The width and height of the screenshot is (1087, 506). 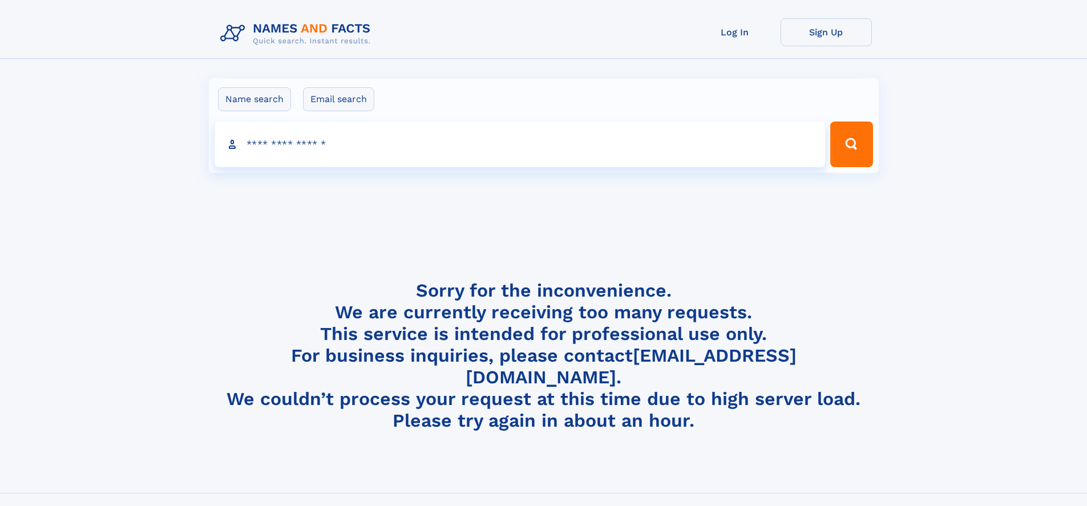 What do you see at coordinates (338, 99) in the screenshot?
I see `label: Email search` at bounding box center [338, 99].